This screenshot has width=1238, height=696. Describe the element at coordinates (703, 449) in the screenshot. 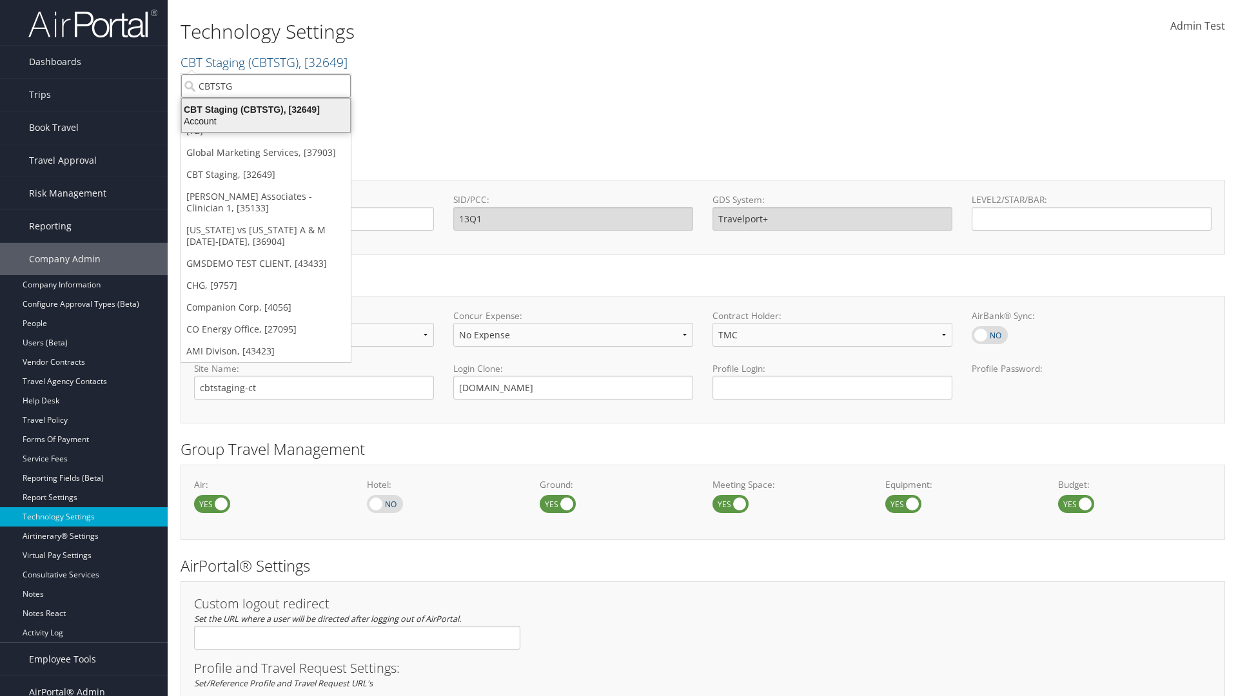

I see `h2: Group Travel Management` at that location.